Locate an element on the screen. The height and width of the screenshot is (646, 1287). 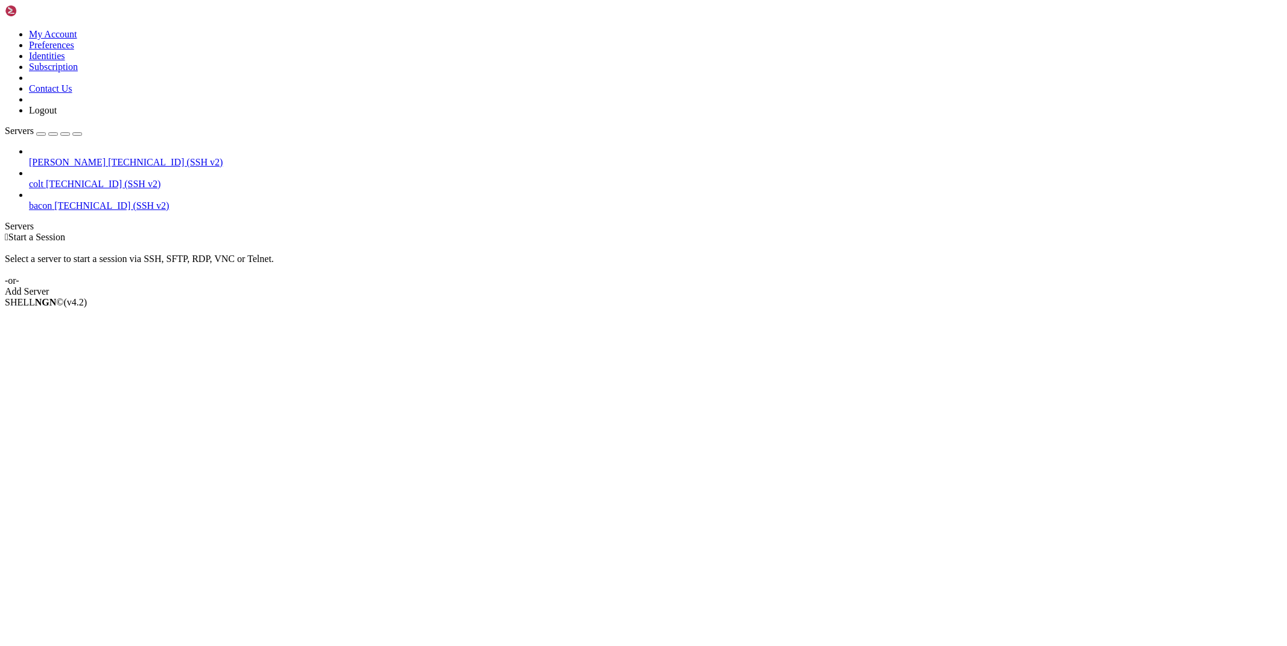
a: Preferences is located at coordinates (51, 45).